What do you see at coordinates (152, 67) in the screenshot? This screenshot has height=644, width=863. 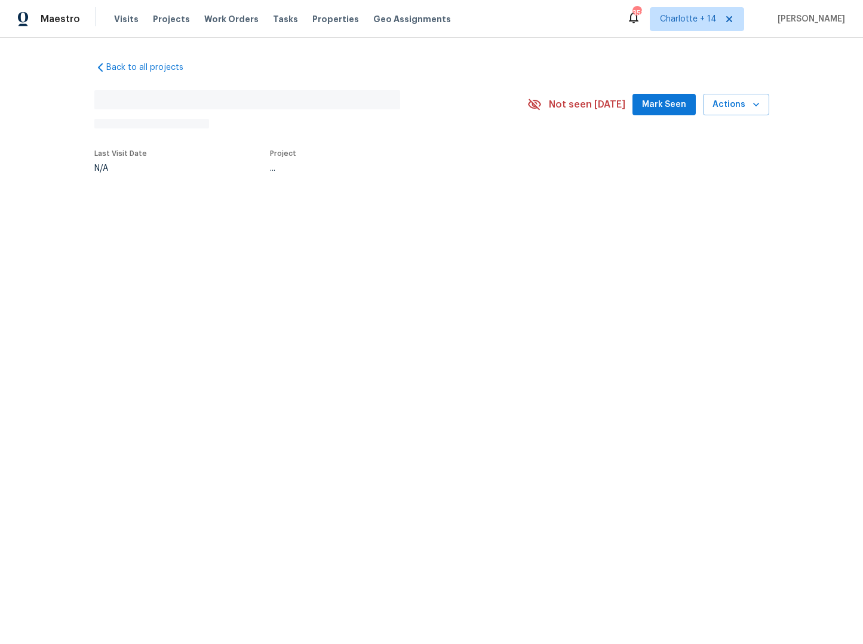 I see `a: Back to all projects` at bounding box center [152, 67].